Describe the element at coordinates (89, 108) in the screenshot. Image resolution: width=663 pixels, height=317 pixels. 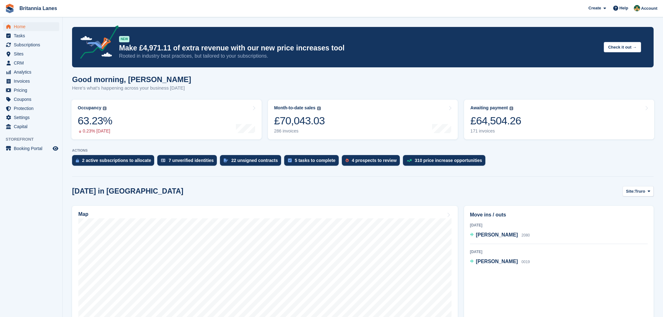
I see `div: Occupancy` at that location.